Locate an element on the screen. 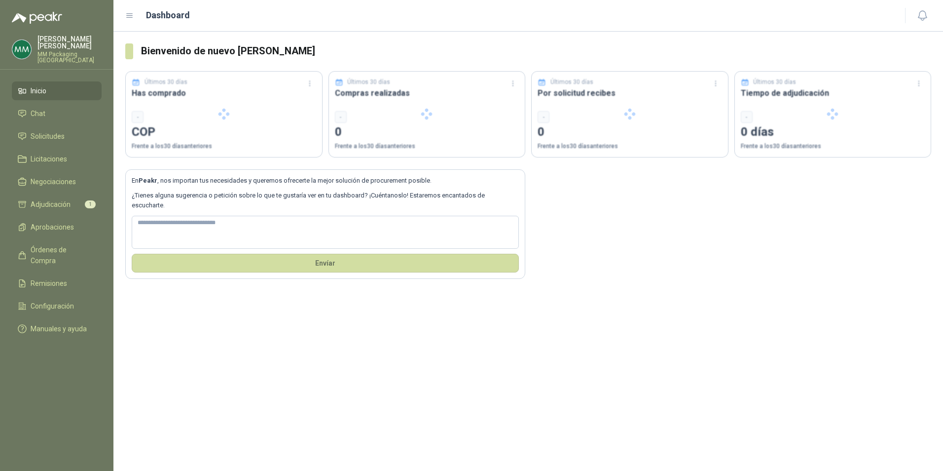 This screenshot has height=471, width=943. img: Logo peakr is located at coordinates (37, 18).